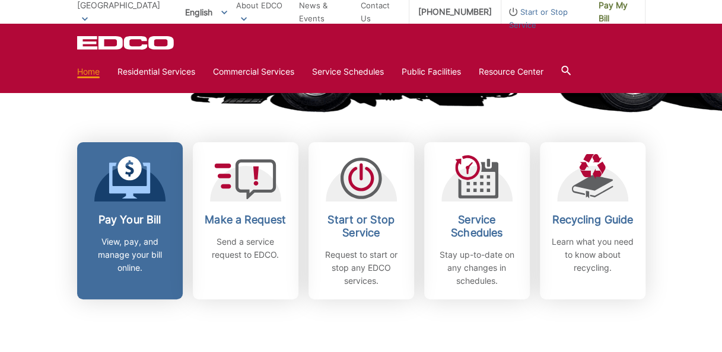 This screenshot has width=722, height=352. What do you see at coordinates (477, 268) in the screenshot?
I see `p: Stay up-to-date on any changes in schedules.` at bounding box center [477, 268].